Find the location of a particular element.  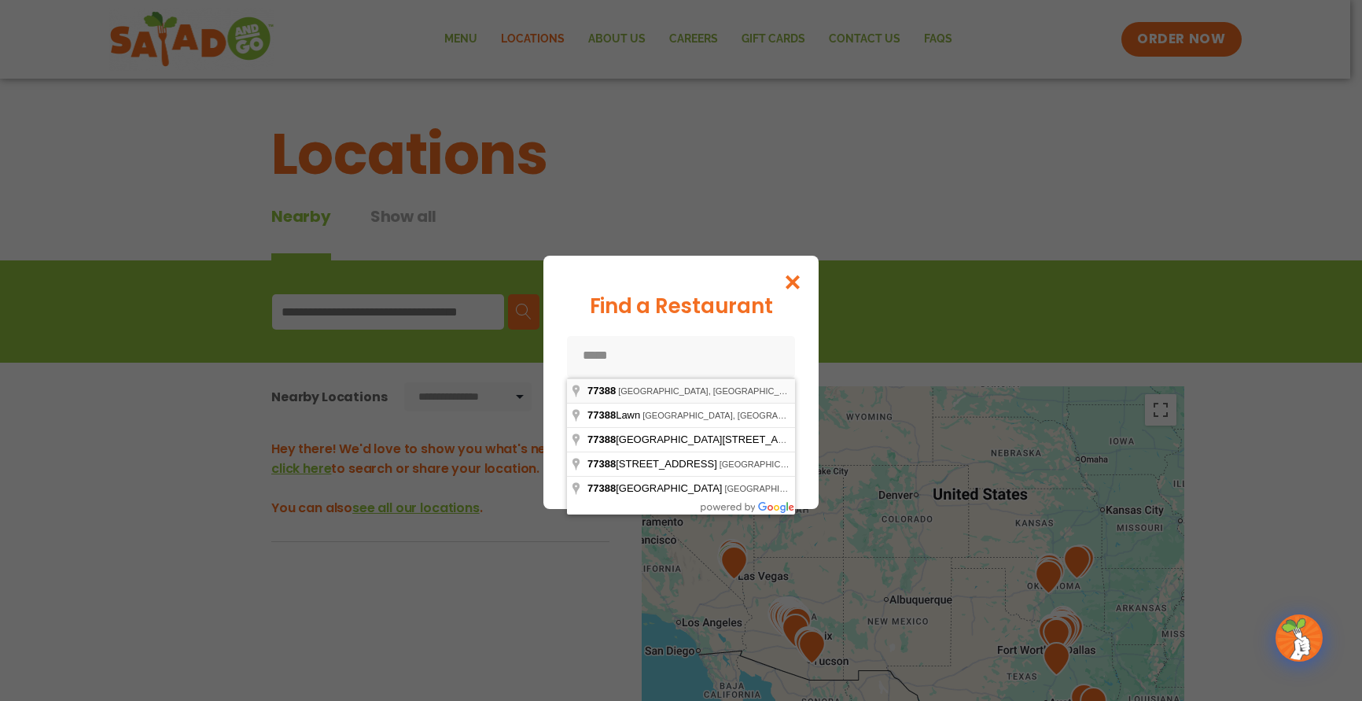

img: wpChatIcon is located at coordinates (1299, 638).